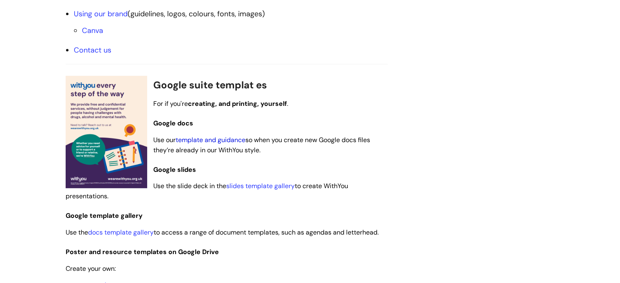 The image size is (620, 283). What do you see at coordinates (173, 123) in the screenshot?
I see `span: Google docs` at bounding box center [173, 123].